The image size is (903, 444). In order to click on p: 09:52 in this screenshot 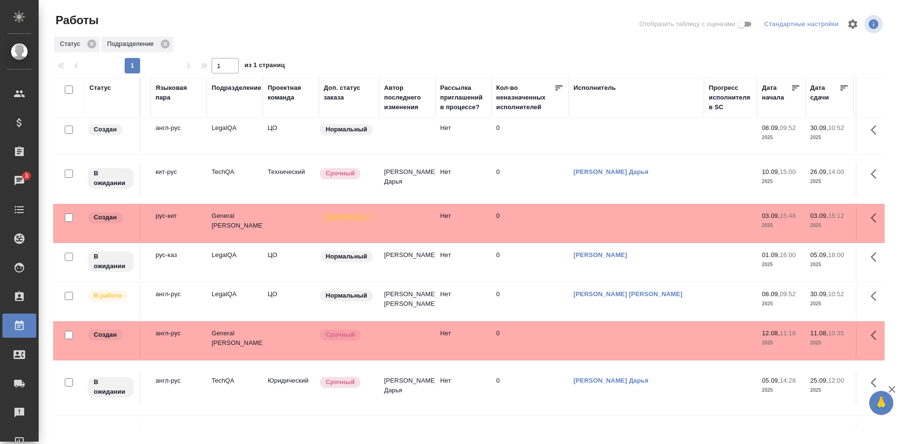, I will do `click(788, 128)`.